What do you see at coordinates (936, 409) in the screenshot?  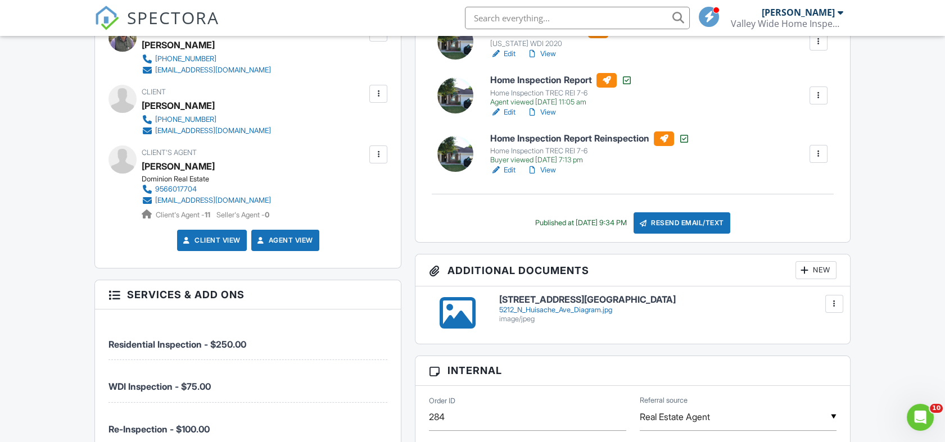 I see `span: 10` at bounding box center [936, 409].